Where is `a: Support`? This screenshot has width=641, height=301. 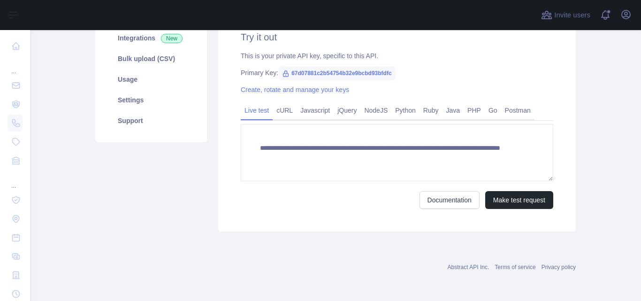 a: Support is located at coordinates (151, 121).